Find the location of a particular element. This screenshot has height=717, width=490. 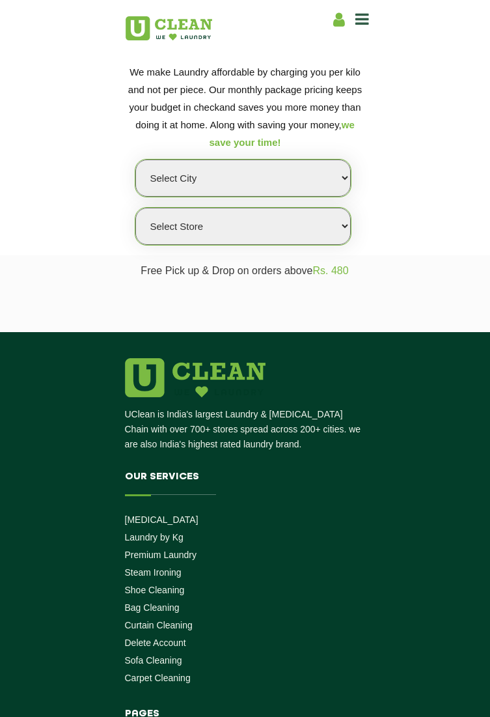

span: Rs. 480 is located at coordinates (331, 270).